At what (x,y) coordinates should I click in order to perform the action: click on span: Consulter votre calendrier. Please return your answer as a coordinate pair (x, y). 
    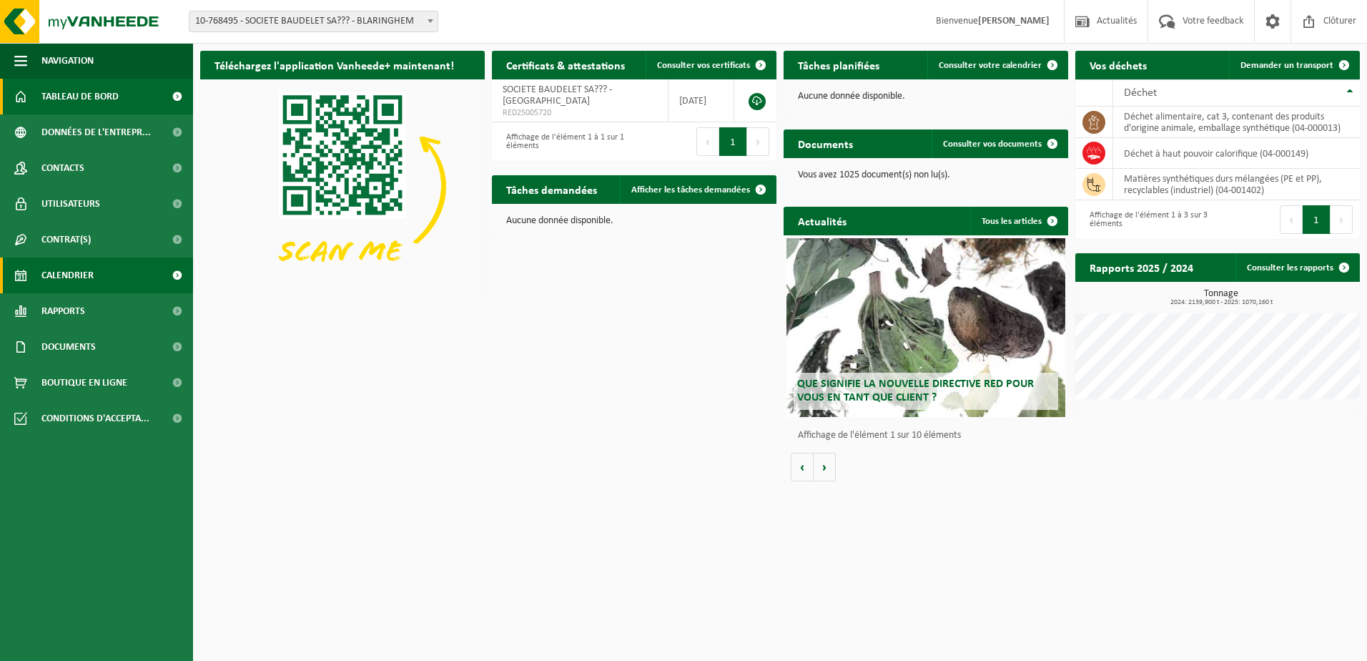
    Looking at the image, I should click on (990, 65).